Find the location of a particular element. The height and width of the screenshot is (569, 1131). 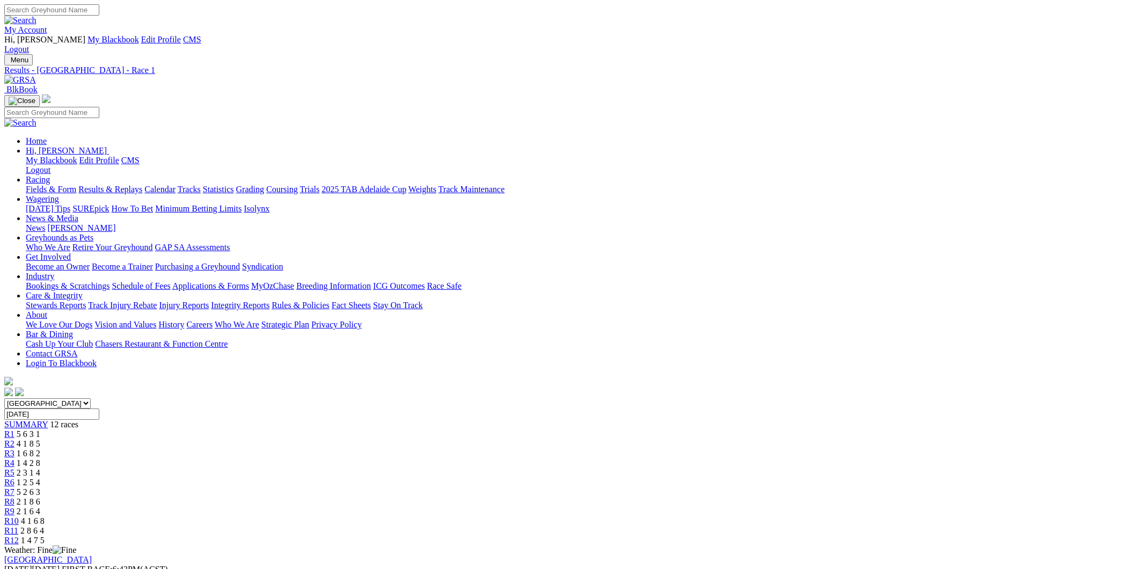

a: Become an Owner is located at coordinates (57, 266).